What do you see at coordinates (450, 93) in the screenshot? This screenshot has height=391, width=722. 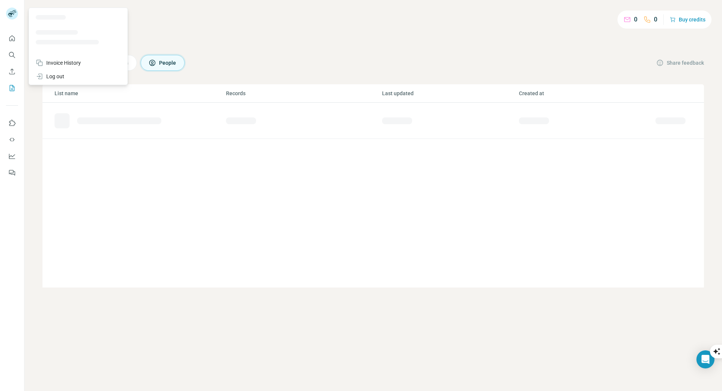 I see `p: Last updated` at bounding box center [450, 93].